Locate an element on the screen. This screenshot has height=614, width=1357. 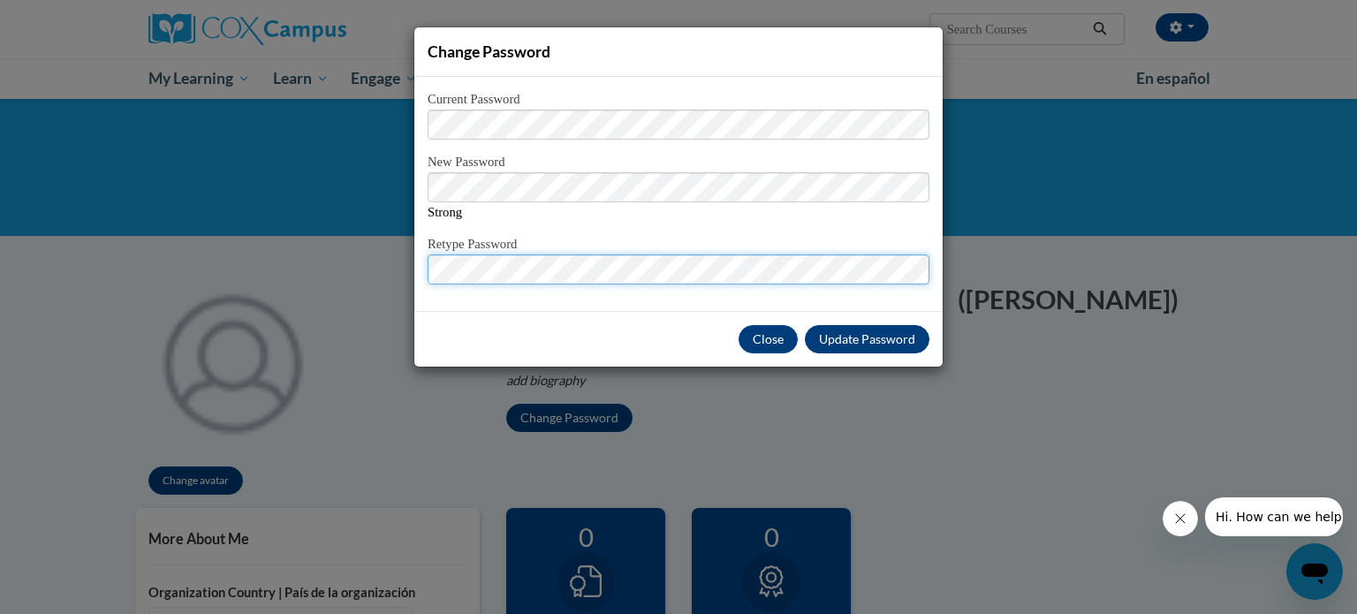
span: Current Password is located at coordinates (490, 100).